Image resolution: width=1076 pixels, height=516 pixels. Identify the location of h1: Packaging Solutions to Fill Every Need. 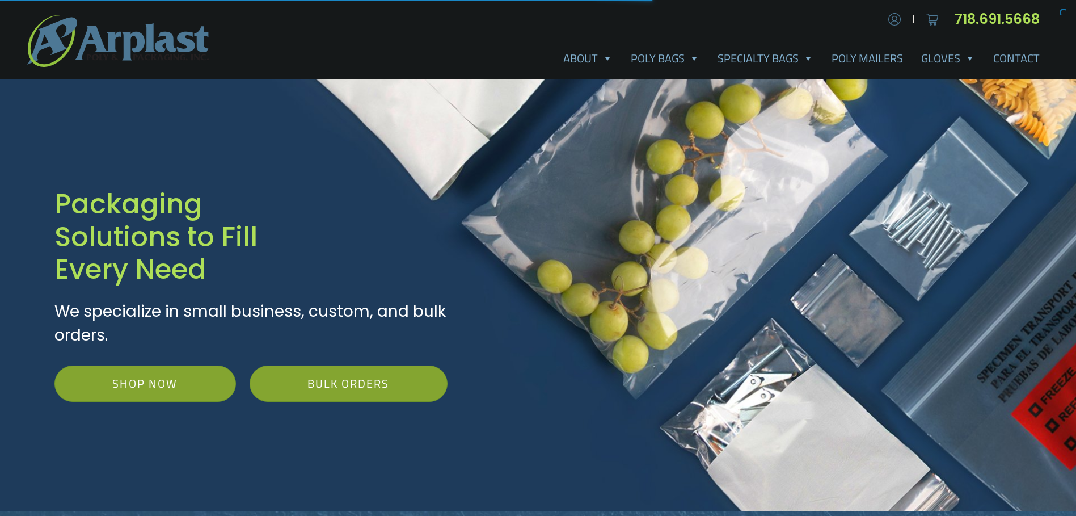
(251, 237).